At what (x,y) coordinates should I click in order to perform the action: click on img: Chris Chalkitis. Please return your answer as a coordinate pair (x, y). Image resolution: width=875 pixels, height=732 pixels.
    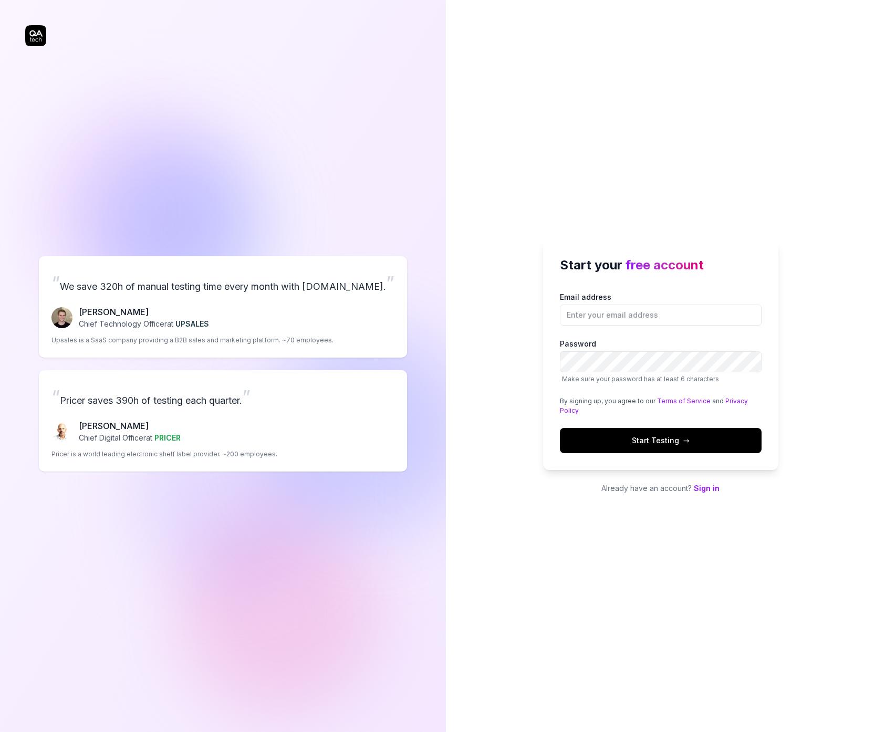
    Looking at the image, I should click on (62, 432).